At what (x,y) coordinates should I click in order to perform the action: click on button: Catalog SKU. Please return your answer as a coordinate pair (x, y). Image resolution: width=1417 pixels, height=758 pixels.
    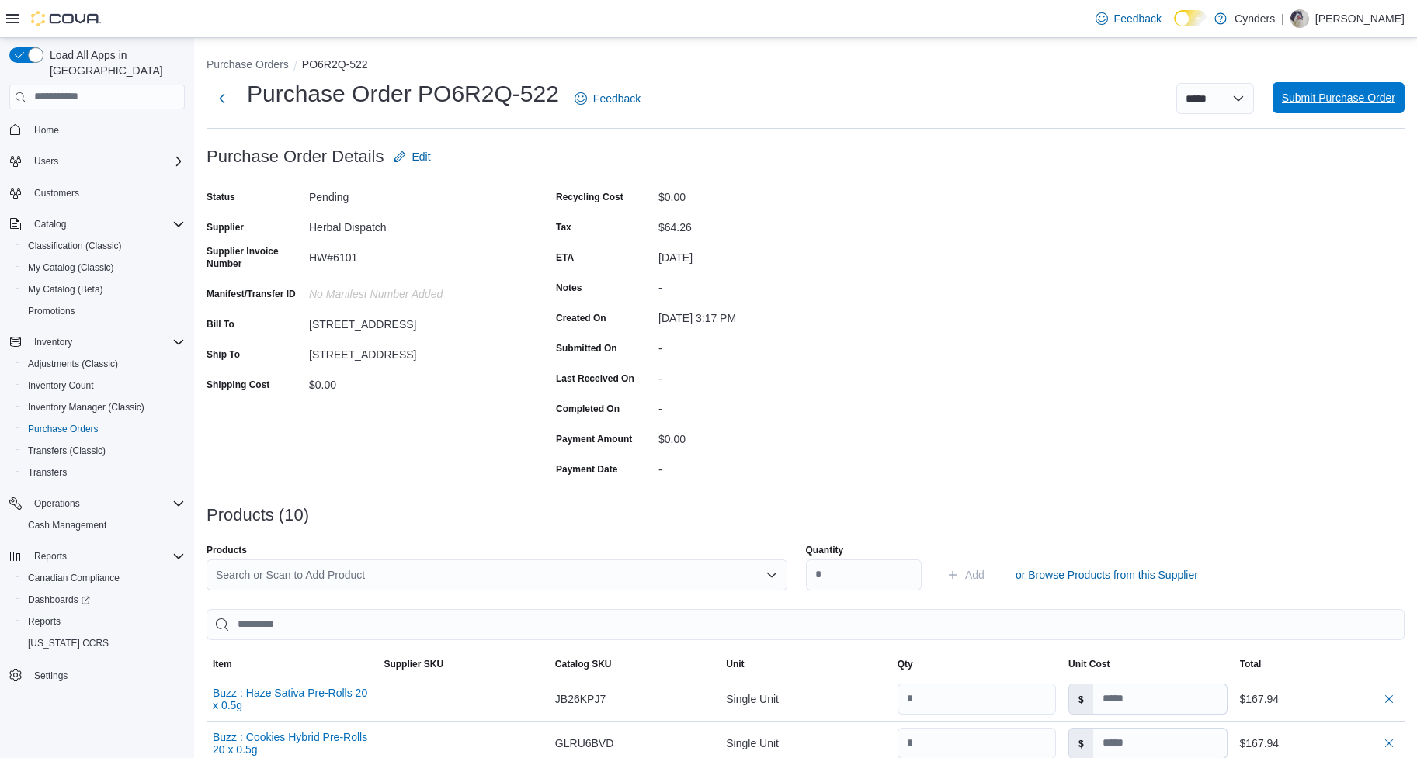
    Looking at the image, I should click on (634, 664).